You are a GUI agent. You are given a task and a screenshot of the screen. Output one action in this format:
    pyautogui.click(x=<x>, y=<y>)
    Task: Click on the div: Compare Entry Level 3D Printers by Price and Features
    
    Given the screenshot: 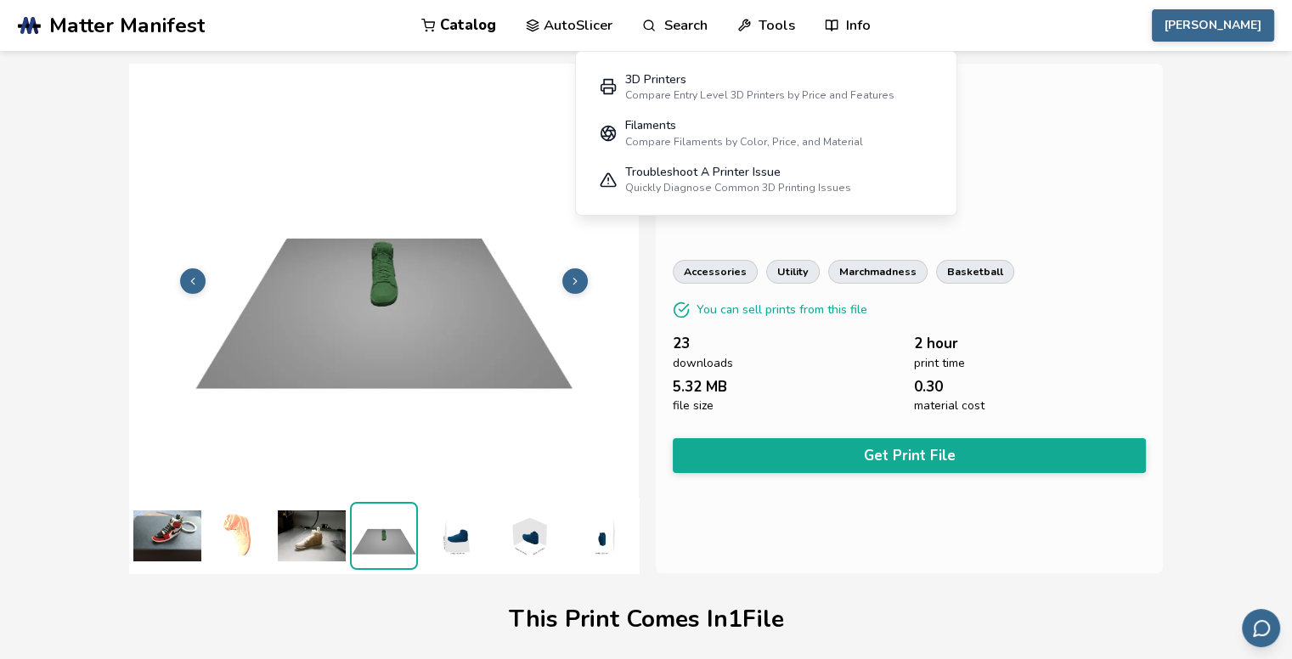 What is the action you would take?
    pyautogui.click(x=759, y=95)
    